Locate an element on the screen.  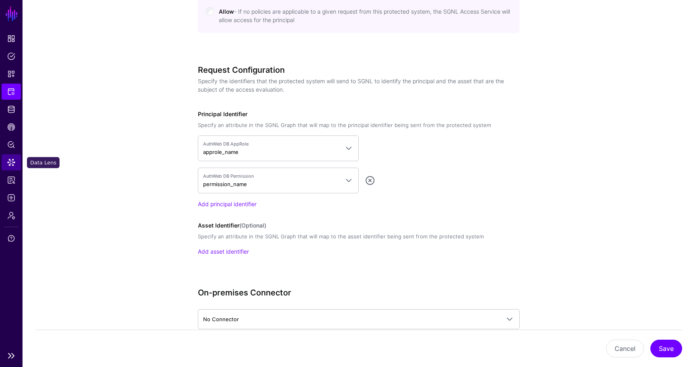
div: Specify an attribute in the SGNL Graph that will map to the asset identifier being sent from the ... is located at coordinates (359, 237).